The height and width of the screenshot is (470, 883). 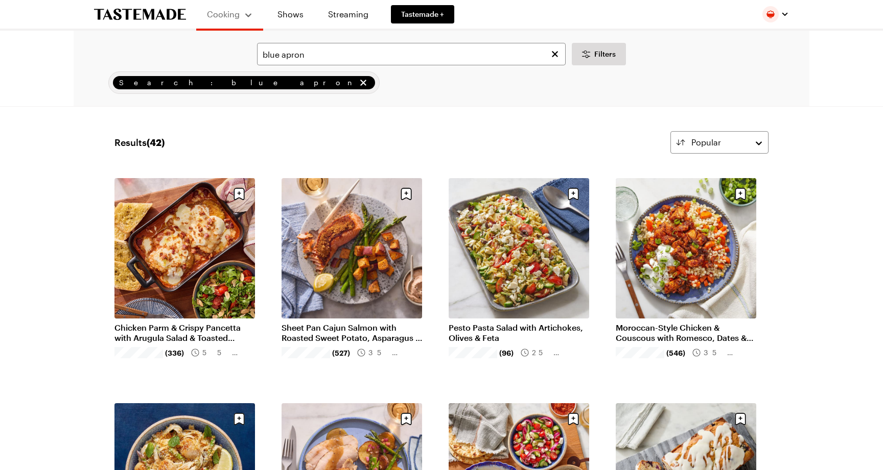 What do you see at coordinates (140, 14) in the screenshot?
I see `a: To Tastemade Home Page` at bounding box center [140, 14].